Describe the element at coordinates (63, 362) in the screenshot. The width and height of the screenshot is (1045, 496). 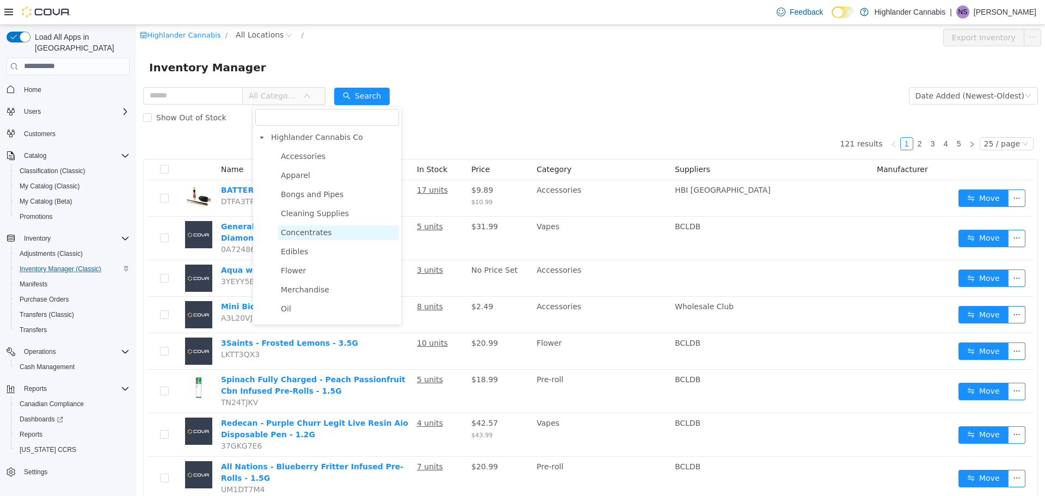
I see `img: Spinach Fully Charged - Peach Passionfruit Cbn Infused Pre-Rolls - 1.5G hero shot` at that location.